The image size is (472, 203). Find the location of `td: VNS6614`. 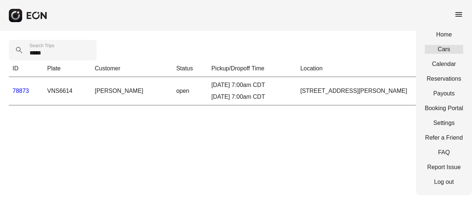

td: VNS6614 is located at coordinates (67, 91).